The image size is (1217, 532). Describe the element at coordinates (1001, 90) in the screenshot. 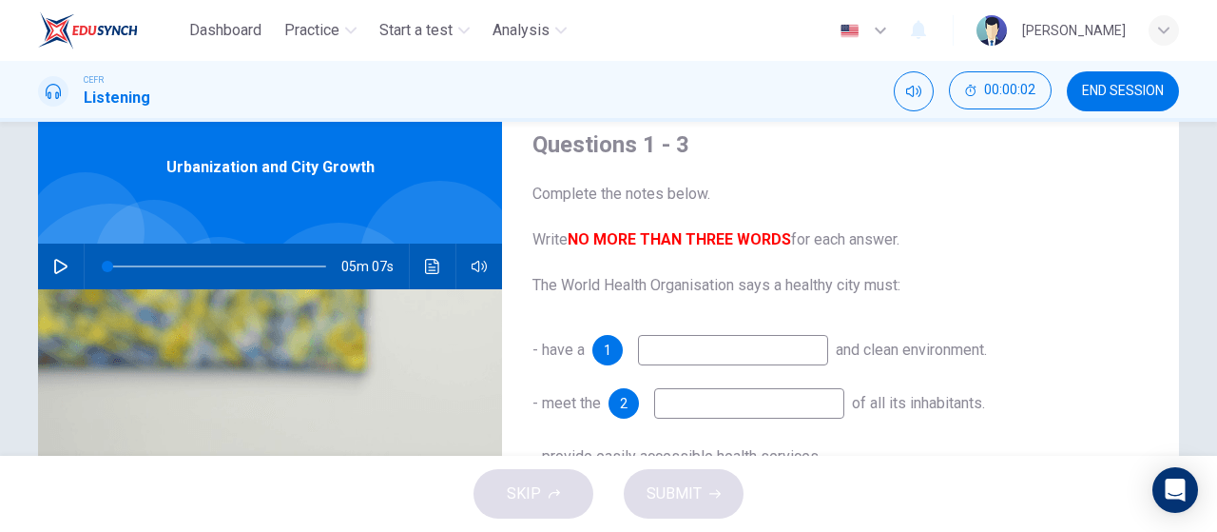

I see `button: 00:00:02` at that location.